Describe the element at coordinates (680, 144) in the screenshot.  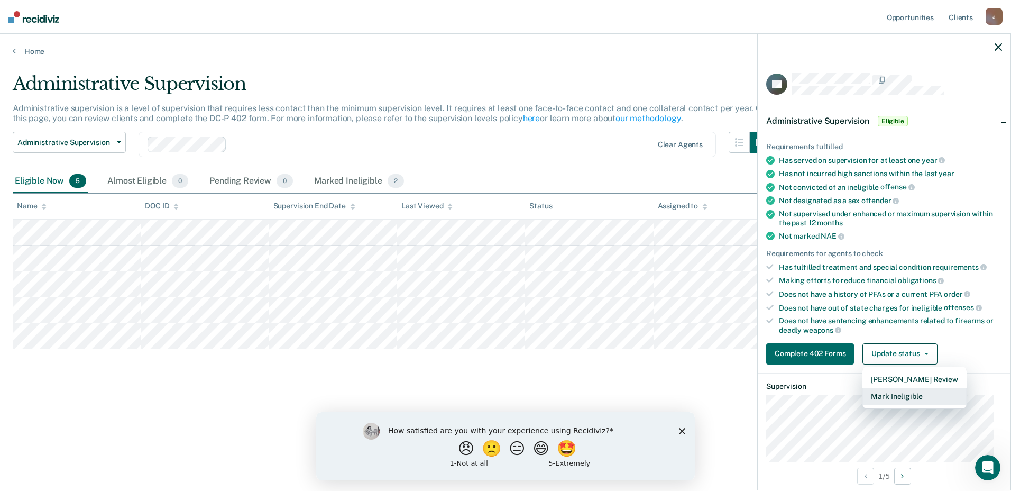
I see `div: Clear agents` at that location.